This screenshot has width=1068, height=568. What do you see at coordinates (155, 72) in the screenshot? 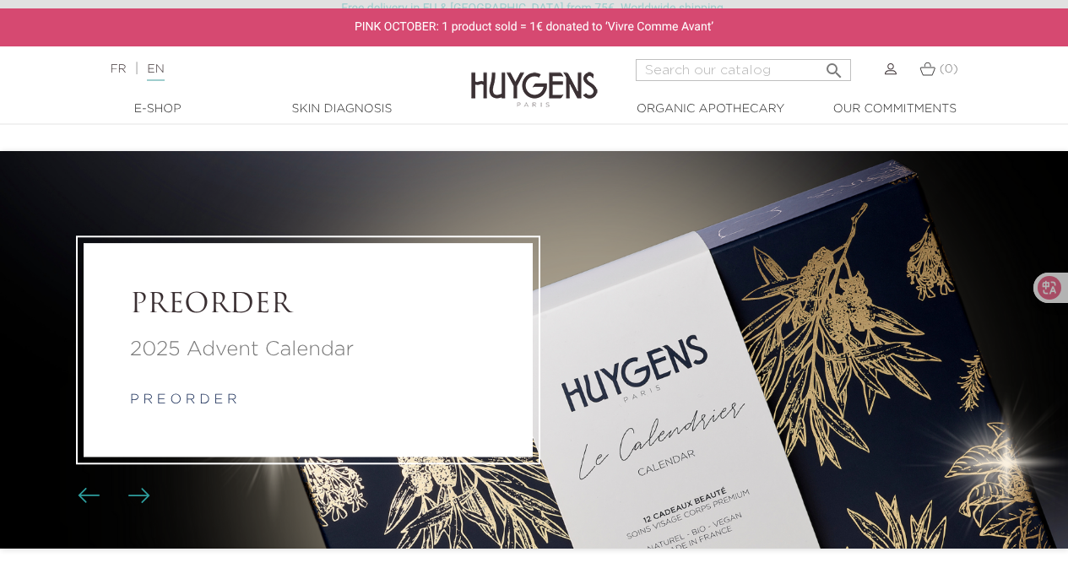
I see `a: EN` at bounding box center [155, 72].